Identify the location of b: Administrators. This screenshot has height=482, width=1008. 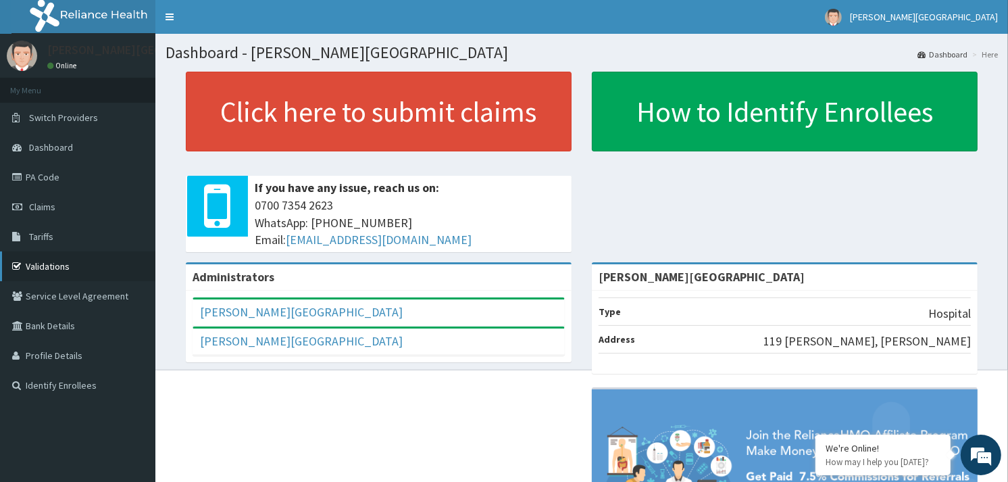
(233, 276).